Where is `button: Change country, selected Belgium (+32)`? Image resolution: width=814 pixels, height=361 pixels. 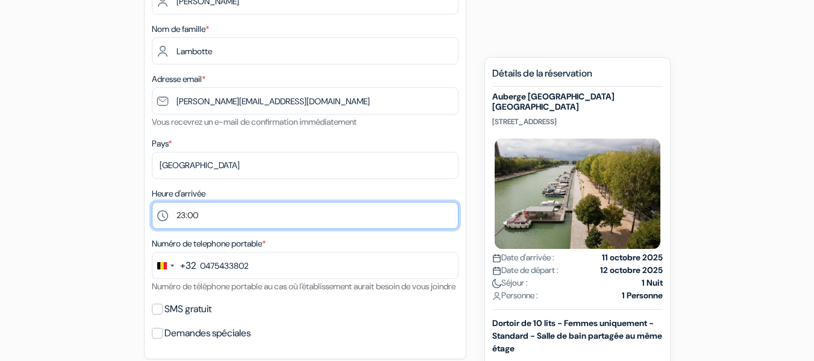
button: Change country, selected Belgium (+32) is located at coordinates (174, 265).